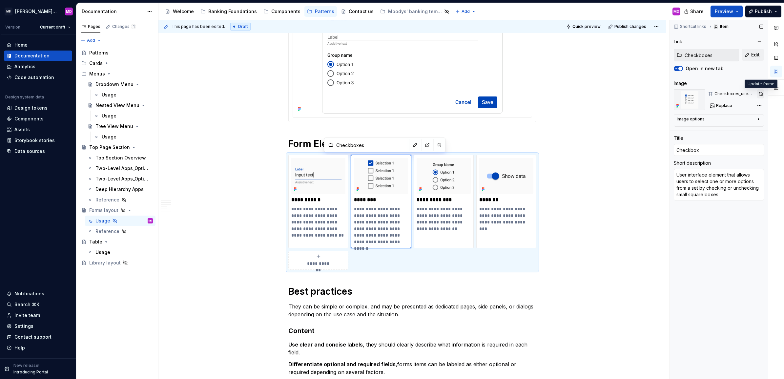 This screenshot has height=379, width=784. I want to click on button: Shortcut links, so click(691, 27).